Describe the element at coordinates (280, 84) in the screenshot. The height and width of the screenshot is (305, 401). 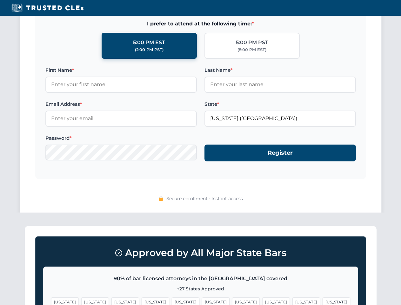
I see `input: Enter your last name` at that location.